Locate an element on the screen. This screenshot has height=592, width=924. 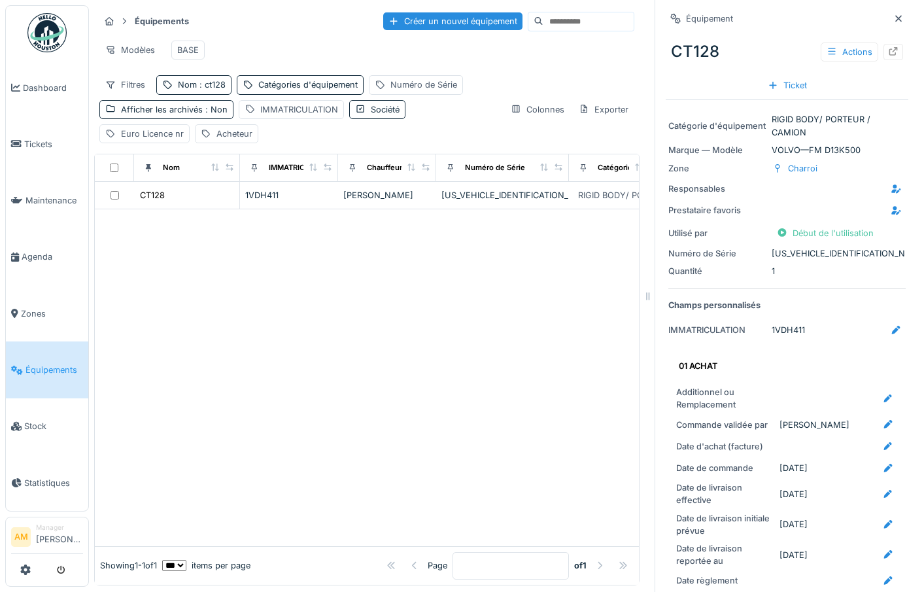
span: Zones is located at coordinates (52, 313).